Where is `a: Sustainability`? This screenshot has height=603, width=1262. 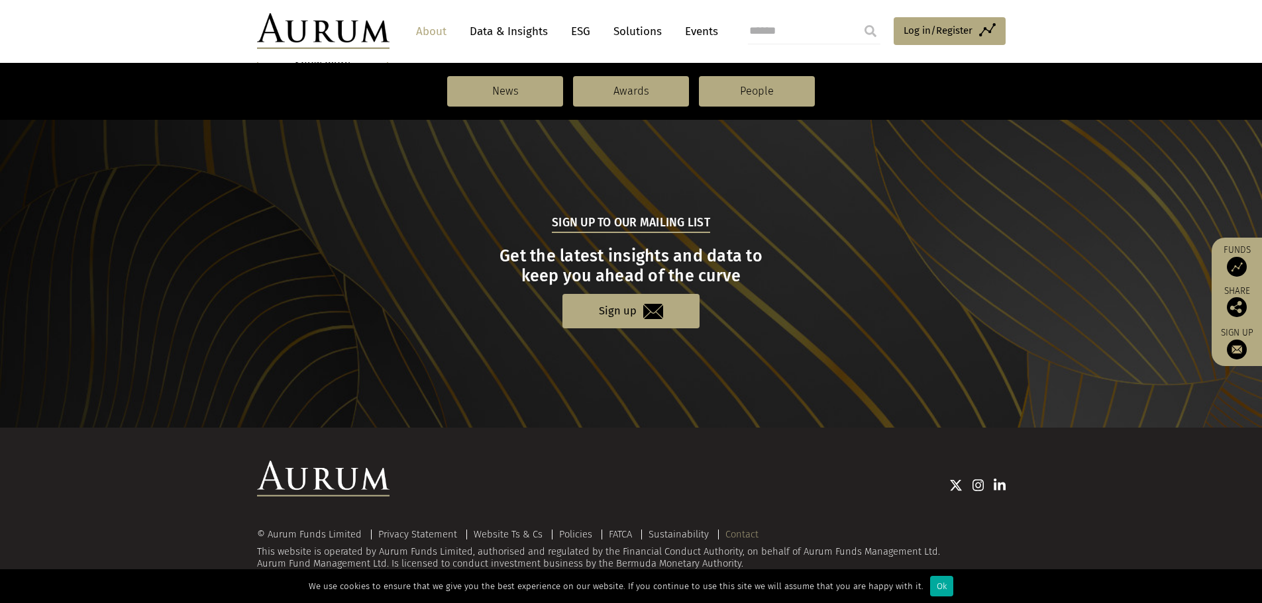 a: Sustainability is located at coordinates (678, 535).